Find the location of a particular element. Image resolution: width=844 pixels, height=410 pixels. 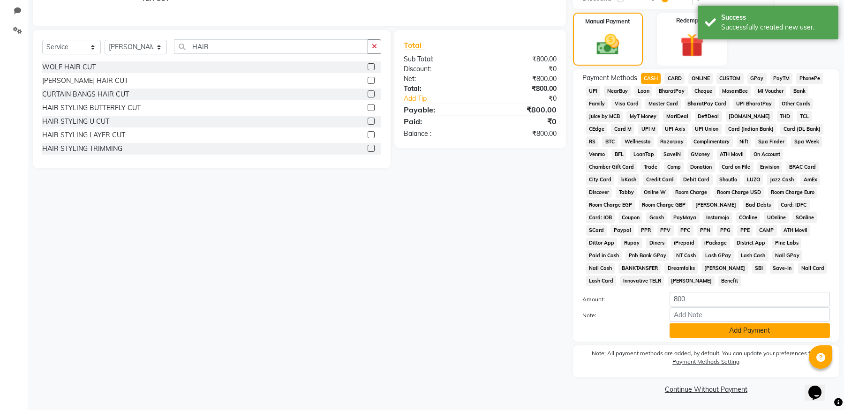

span: Bank is located at coordinates (799, 91).